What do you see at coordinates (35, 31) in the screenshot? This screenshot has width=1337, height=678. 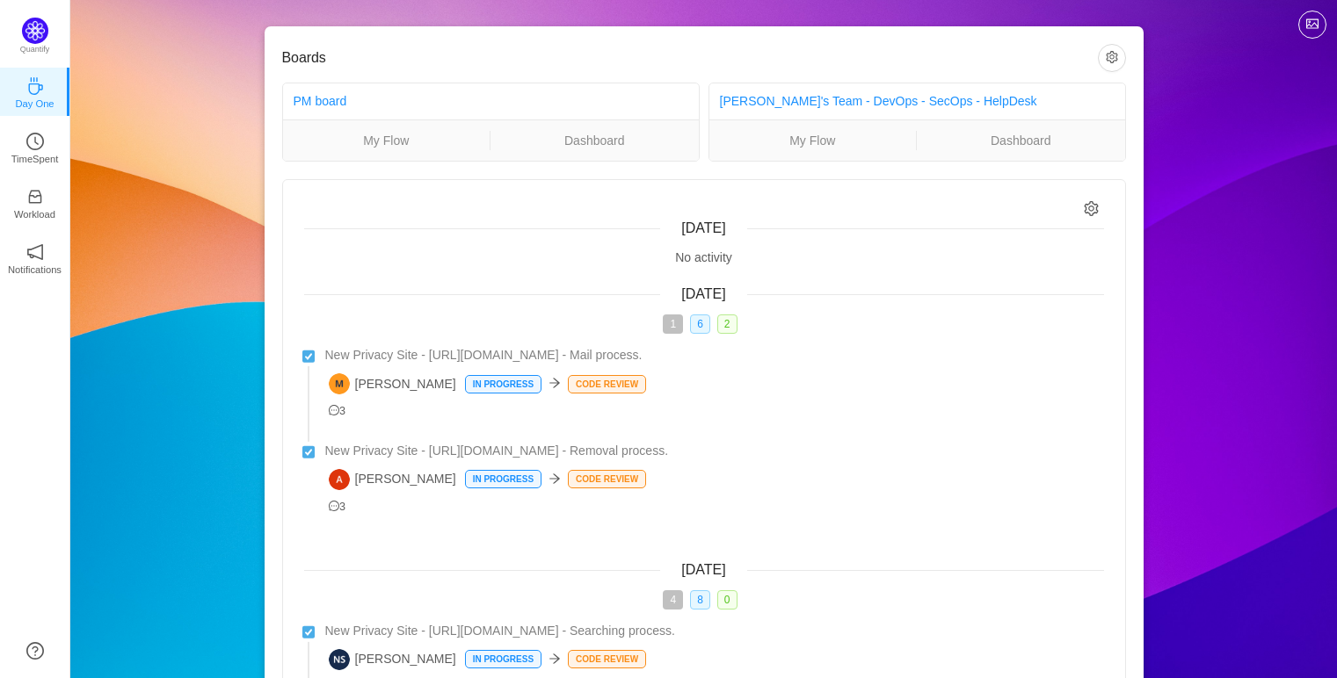 I see `img: Quantify` at bounding box center [35, 31].